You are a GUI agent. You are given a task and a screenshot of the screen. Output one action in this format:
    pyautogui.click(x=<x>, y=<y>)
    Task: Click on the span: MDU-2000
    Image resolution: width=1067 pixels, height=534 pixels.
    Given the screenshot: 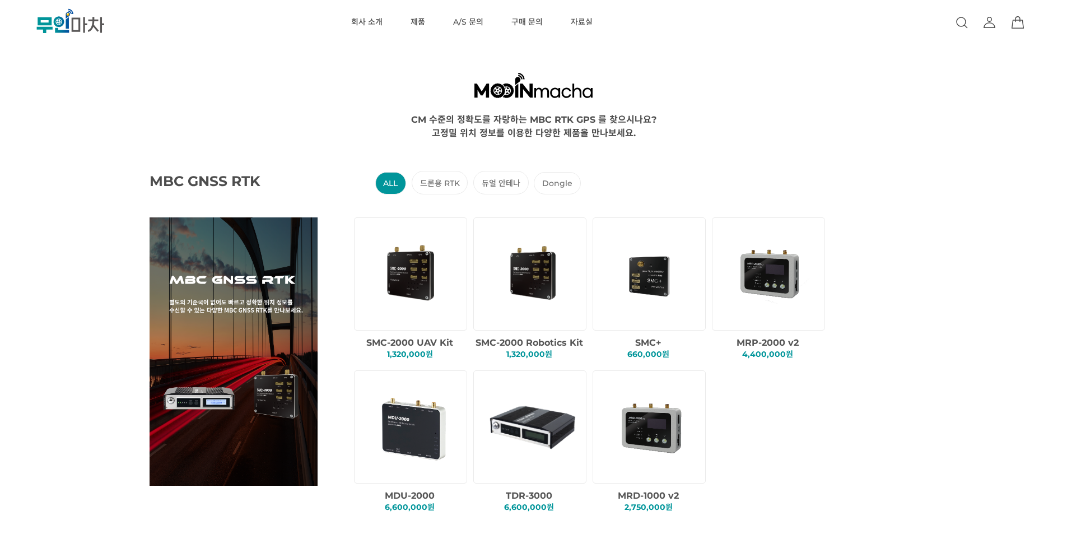 What is the action you would take?
    pyautogui.click(x=409, y=495)
    